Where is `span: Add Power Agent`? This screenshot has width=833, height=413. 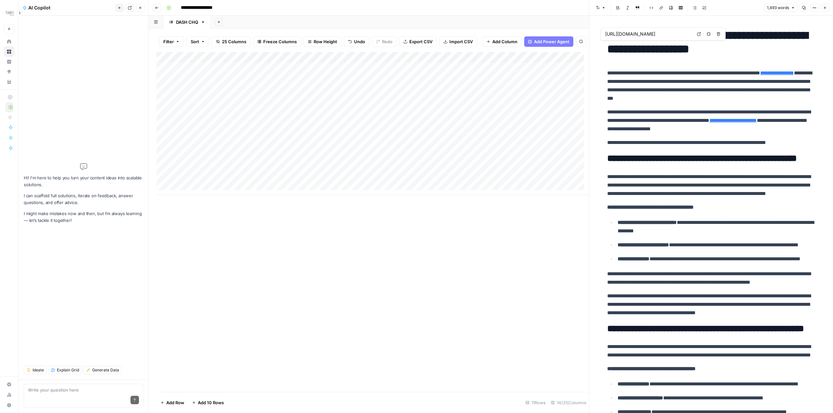
span: Add Power Agent is located at coordinates (551, 42).